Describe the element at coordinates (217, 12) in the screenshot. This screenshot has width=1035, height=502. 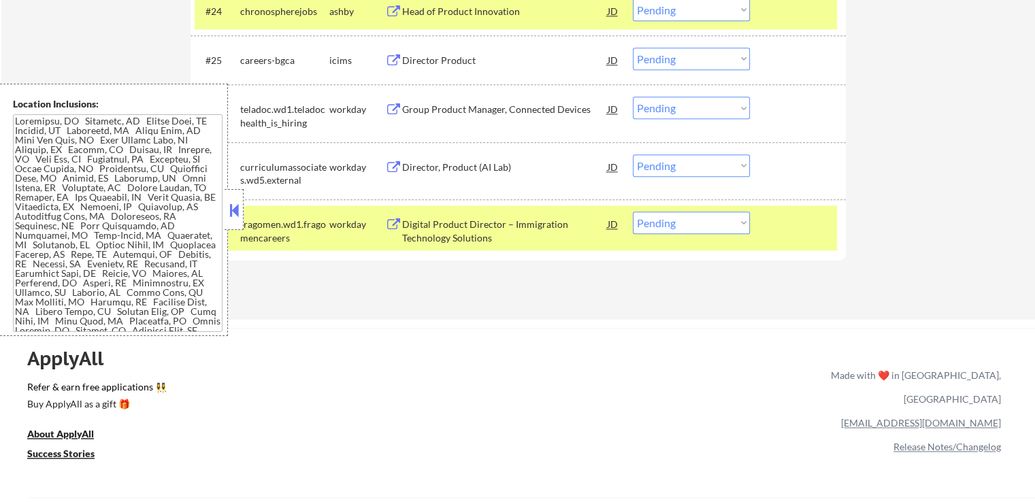
I see `div: #24` at that location.